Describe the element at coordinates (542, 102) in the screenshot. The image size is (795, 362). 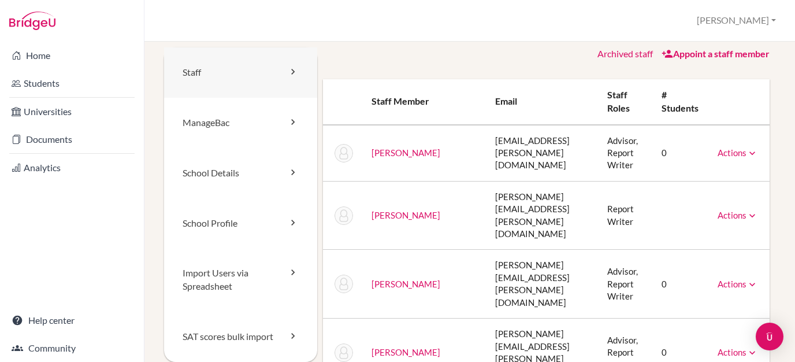
I see `th: Email` at that location.